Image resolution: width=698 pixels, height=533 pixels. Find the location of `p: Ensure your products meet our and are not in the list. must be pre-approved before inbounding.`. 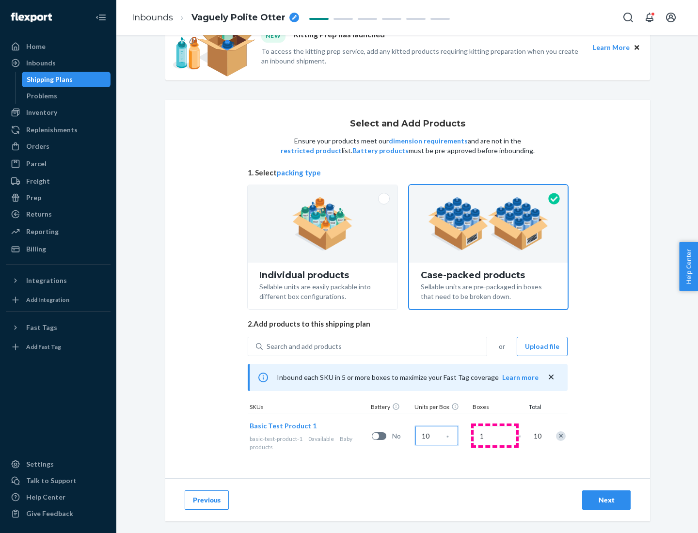

p: Ensure your products meet our and are not in the list. must be pre-approved before inbounding. is located at coordinates (408, 146).